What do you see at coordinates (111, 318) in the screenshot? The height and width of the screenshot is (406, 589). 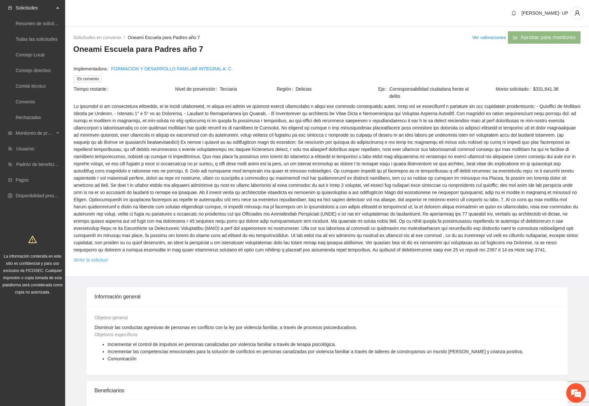 I see `span: Objetivo general` at bounding box center [111, 318].